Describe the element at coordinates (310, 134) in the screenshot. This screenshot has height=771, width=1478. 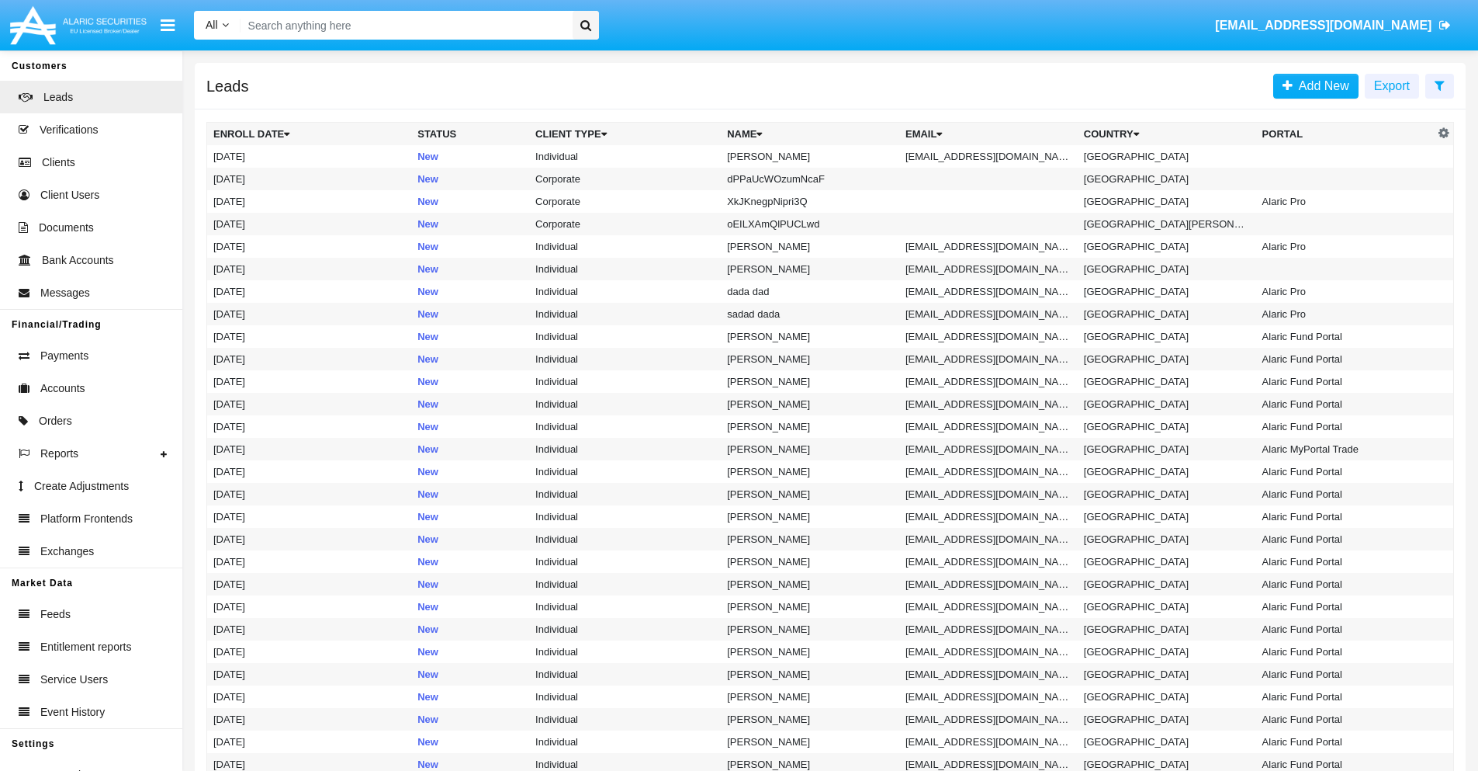
I see `th: Enroll Date` at that location.